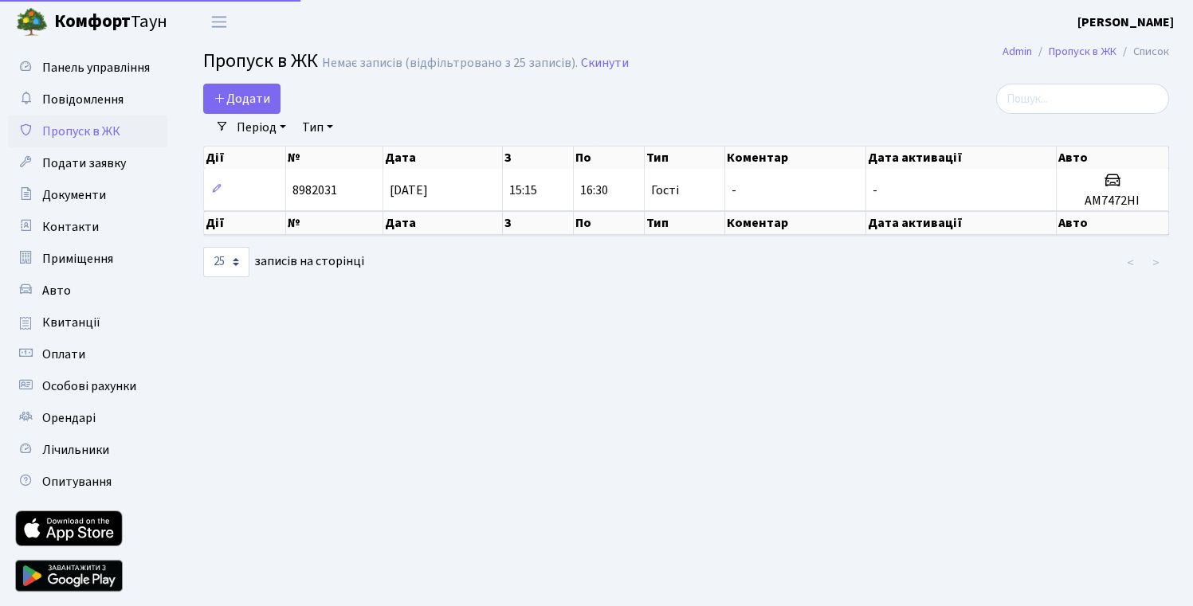 This screenshot has width=1193, height=606. Describe the element at coordinates (88, 450) in the screenshot. I see `a: Лічильники` at that location.